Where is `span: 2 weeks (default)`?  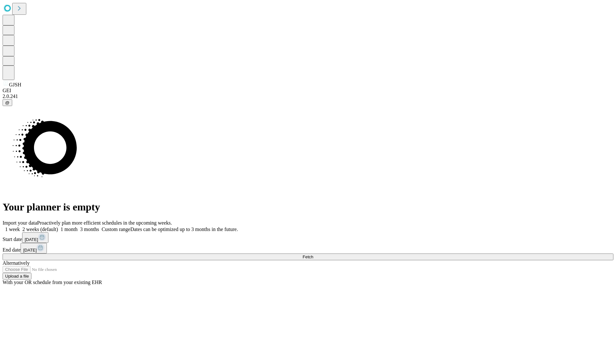 span: 2 weeks (default) is located at coordinates (40, 229).